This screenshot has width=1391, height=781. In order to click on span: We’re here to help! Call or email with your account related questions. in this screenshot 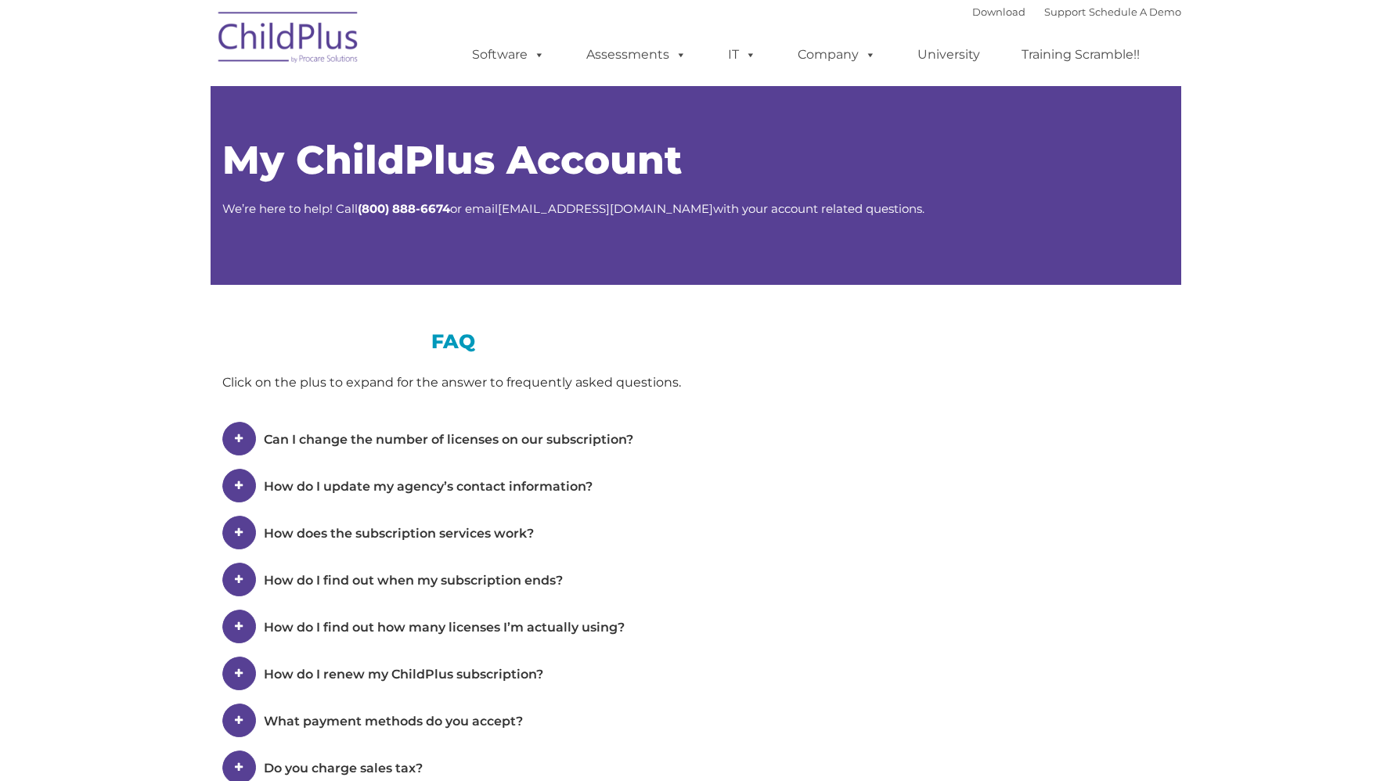, I will do `click(573, 208)`.